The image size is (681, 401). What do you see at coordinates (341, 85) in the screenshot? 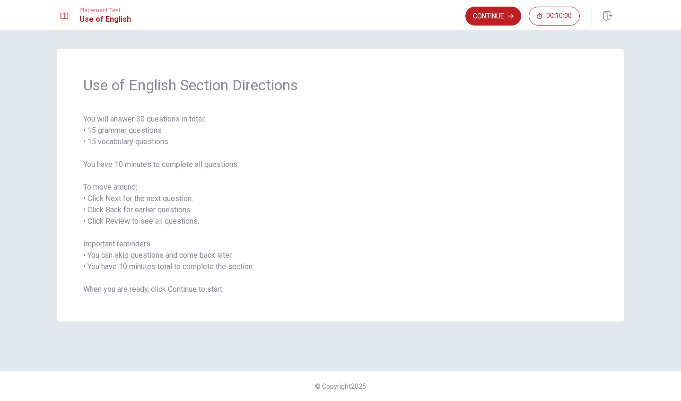
I see `span: Use of English Section Directions` at bounding box center [341, 85].